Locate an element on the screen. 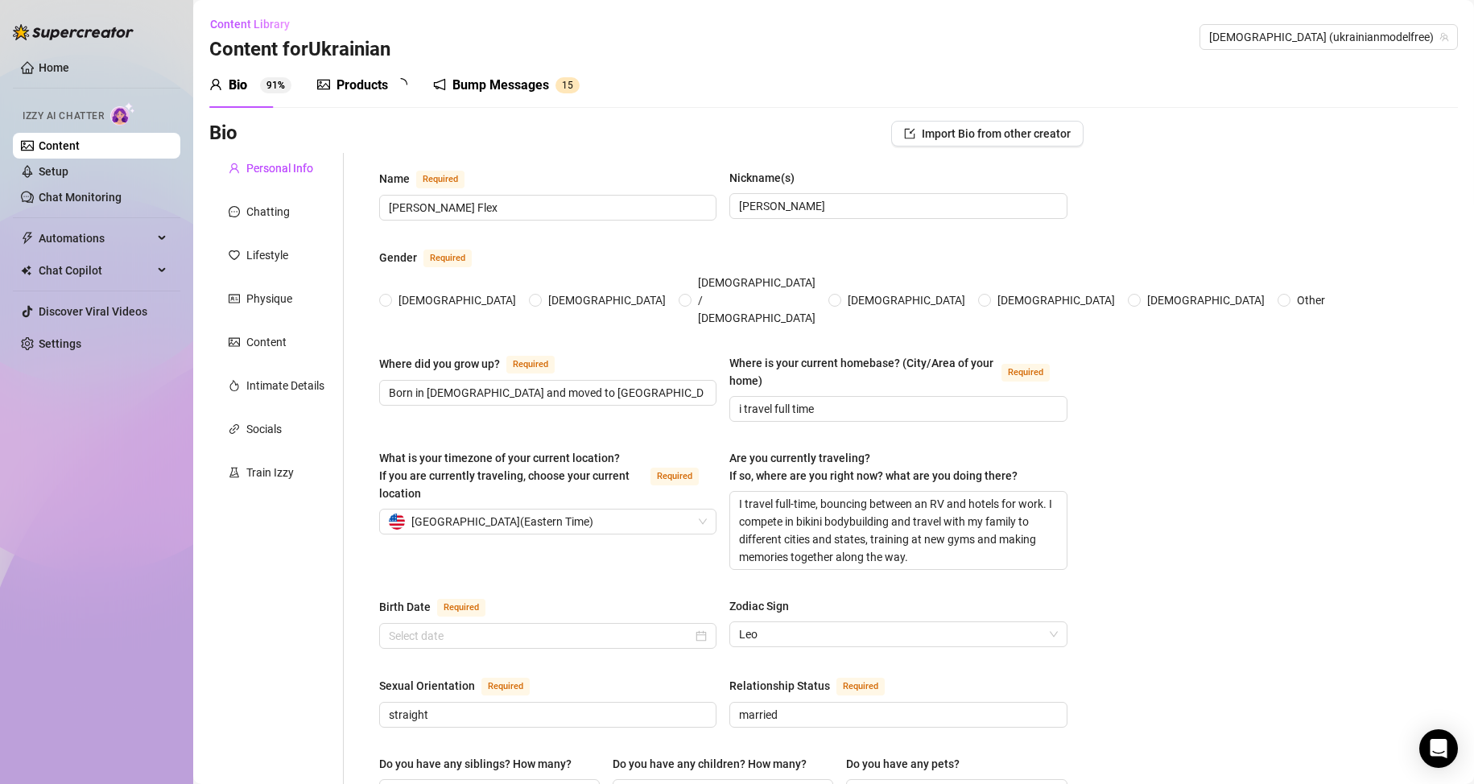 This screenshot has width=1474, height=784. span: Leo is located at coordinates (898, 634).